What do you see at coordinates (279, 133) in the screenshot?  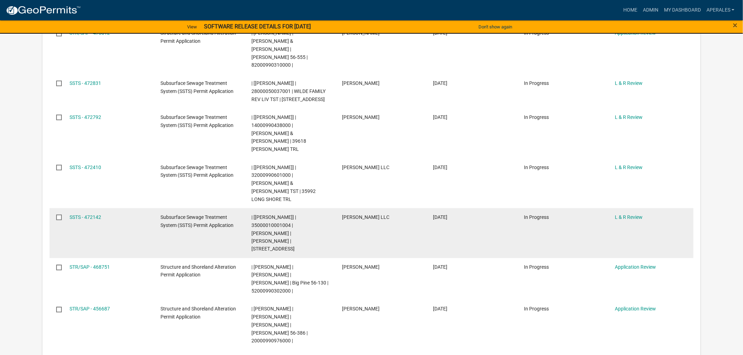 I see `span: | [Andrea Perales] | 14000990438000 | MICHAEL FROEMKE & AIMEE VOLK | 39618 MARION LODGE TRL` at bounding box center [279, 133].